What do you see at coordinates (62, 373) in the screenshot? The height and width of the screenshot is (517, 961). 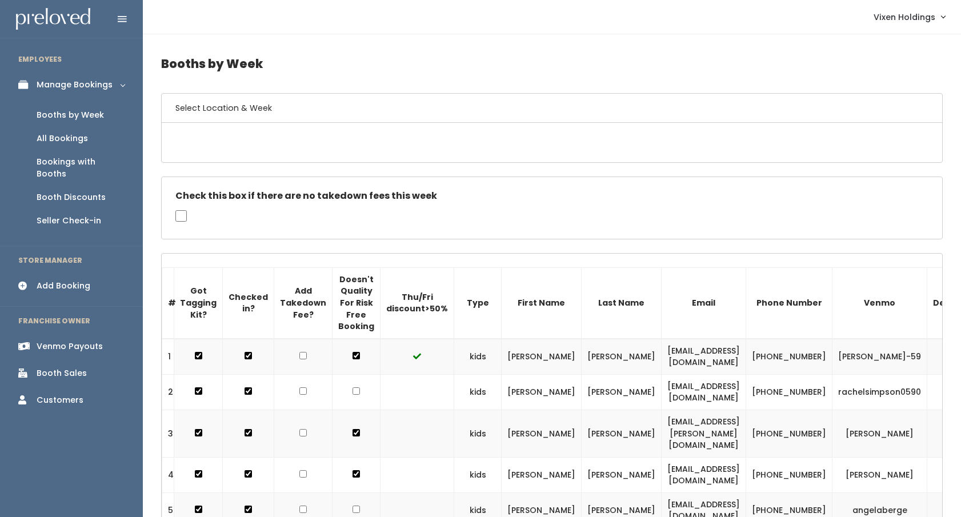 I see `div: Booth Sales` at bounding box center [62, 373].